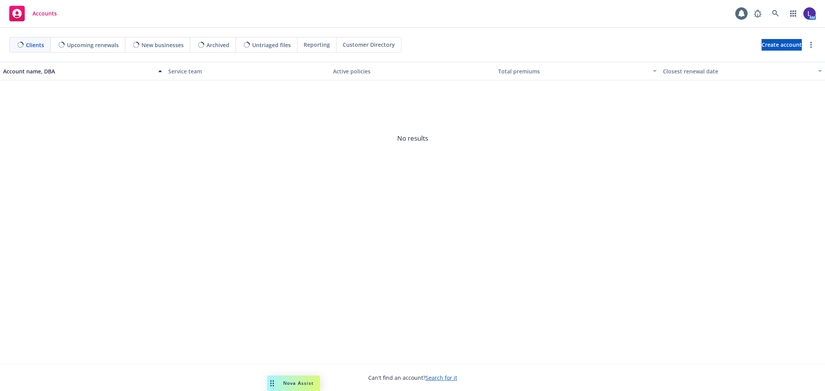 This screenshot has width=825, height=391. What do you see at coordinates (781, 45) in the screenshot?
I see `span: Create account` at bounding box center [781, 45].